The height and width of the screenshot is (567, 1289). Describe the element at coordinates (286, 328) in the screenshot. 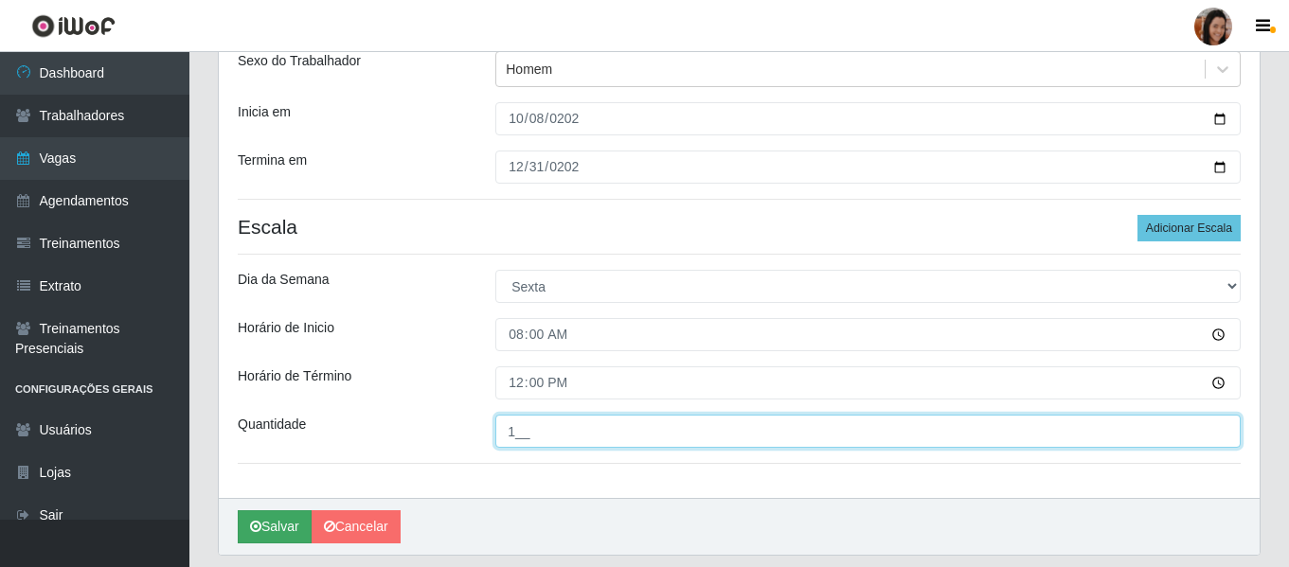

I see `label: Horário de Inicio` at that location.